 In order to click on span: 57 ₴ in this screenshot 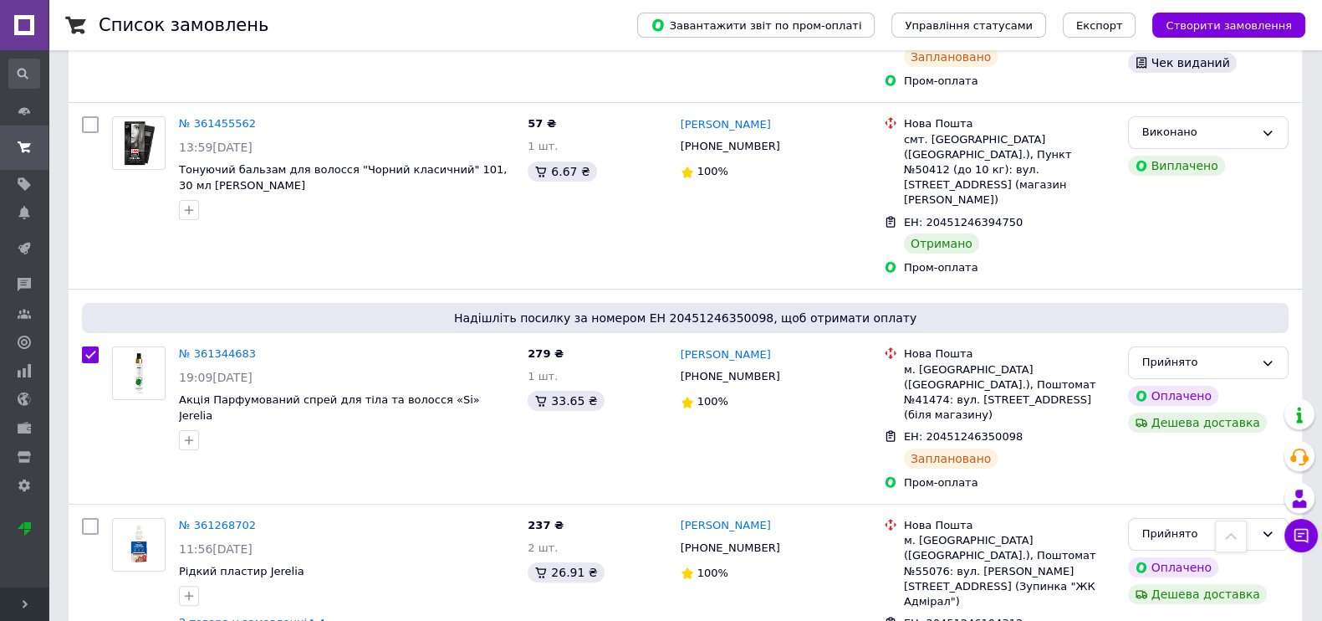, I will do `click(542, 123)`.